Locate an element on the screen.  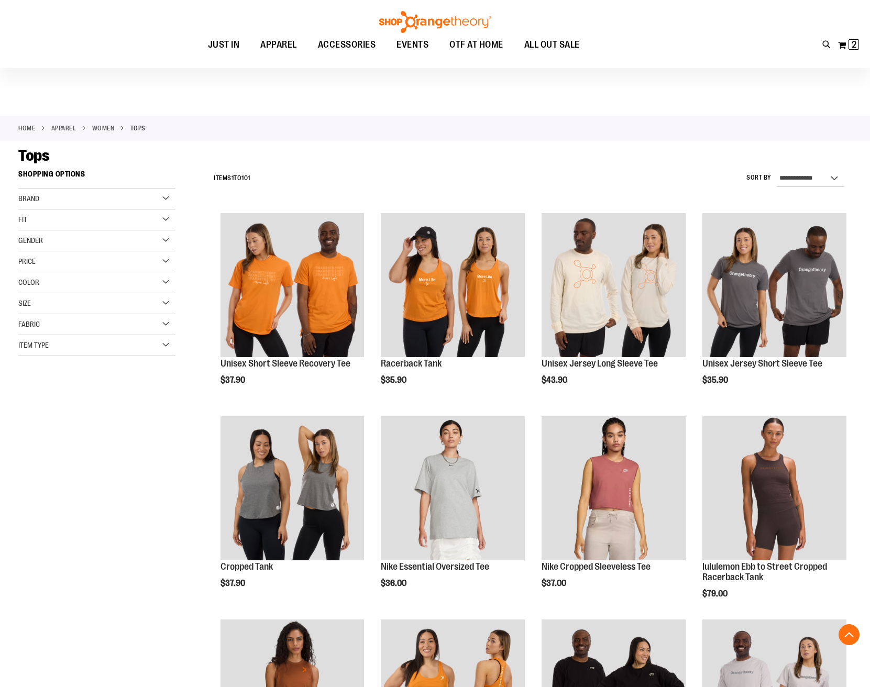
strong: Tops is located at coordinates (138, 128).